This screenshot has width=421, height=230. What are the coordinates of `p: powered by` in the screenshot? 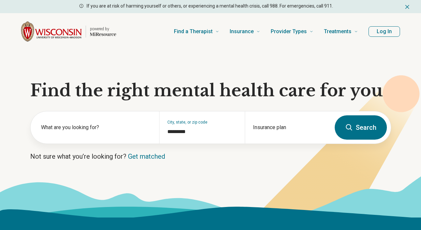 It's located at (103, 29).